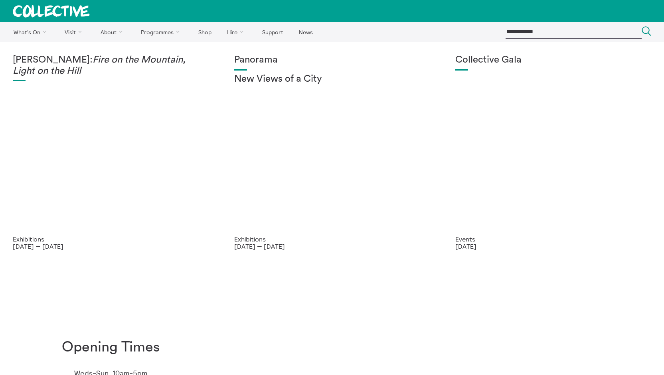 Image resolution: width=664 pixels, height=375 pixels. What do you see at coordinates (162, 32) in the screenshot?
I see `a: Programmes` at bounding box center [162, 32].